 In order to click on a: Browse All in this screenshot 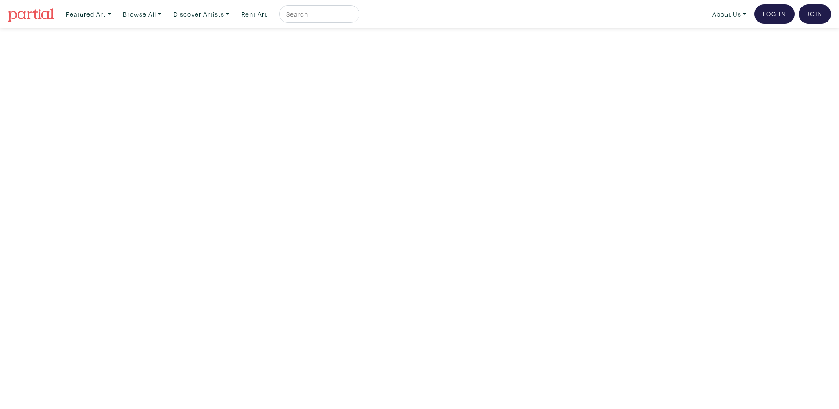, I will do `click(142, 14)`.